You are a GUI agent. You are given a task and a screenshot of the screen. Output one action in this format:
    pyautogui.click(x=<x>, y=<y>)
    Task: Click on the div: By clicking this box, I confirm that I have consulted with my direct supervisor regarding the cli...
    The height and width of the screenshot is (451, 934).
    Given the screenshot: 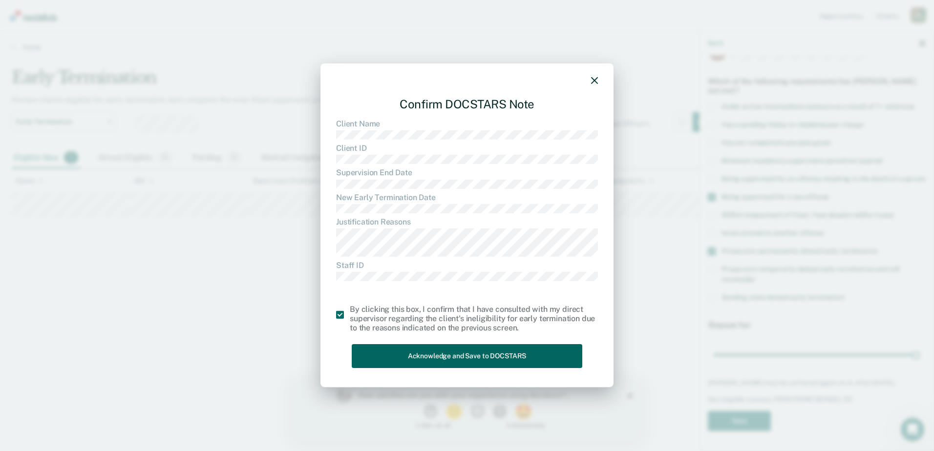 What is the action you would take?
    pyautogui.click(x=474, y=319)
    